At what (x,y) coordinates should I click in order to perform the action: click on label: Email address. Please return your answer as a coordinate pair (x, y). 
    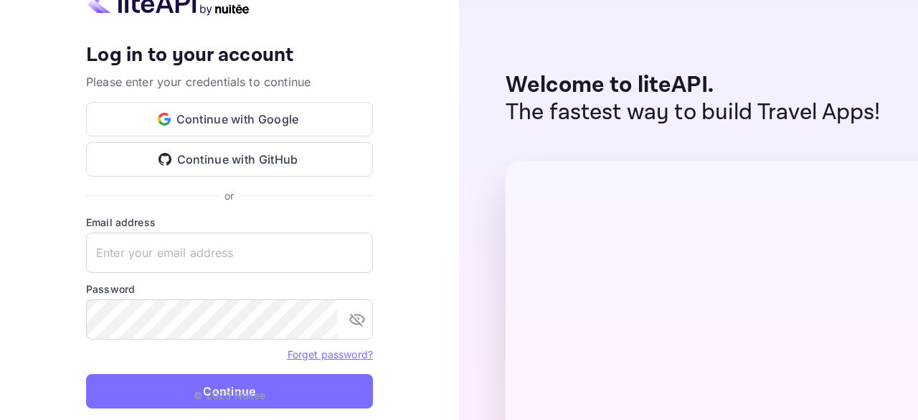
    Looking at the image, I should click on (230, 222).